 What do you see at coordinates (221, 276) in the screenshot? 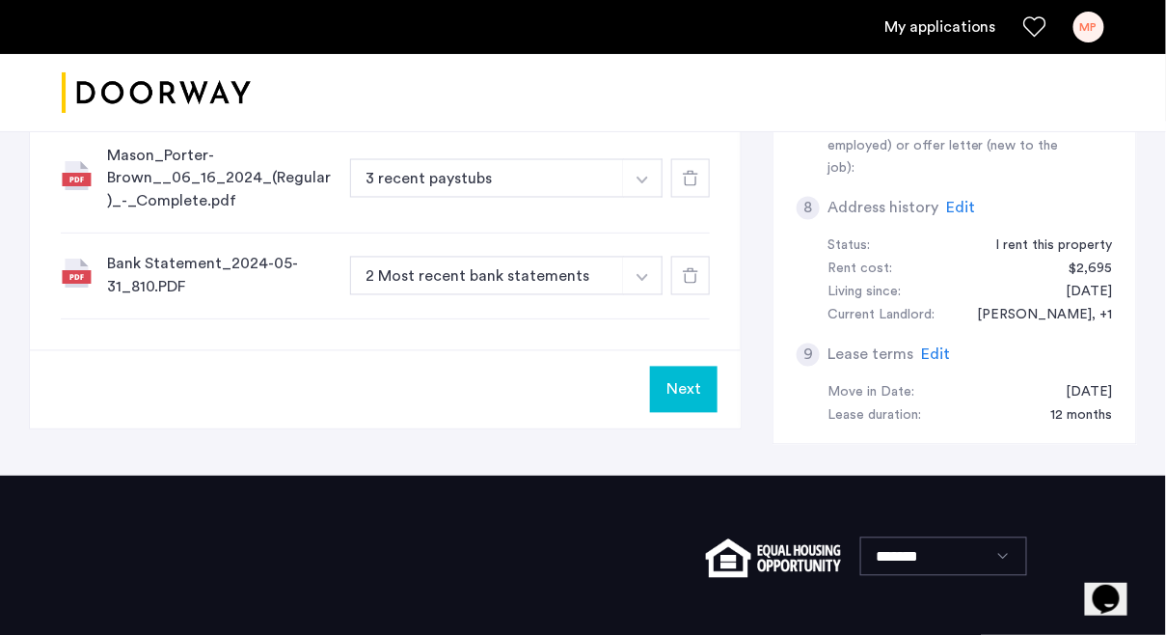
I see `div: Bank Statement_2024-05-31_810.PDF` at bounding box center [221, 276].